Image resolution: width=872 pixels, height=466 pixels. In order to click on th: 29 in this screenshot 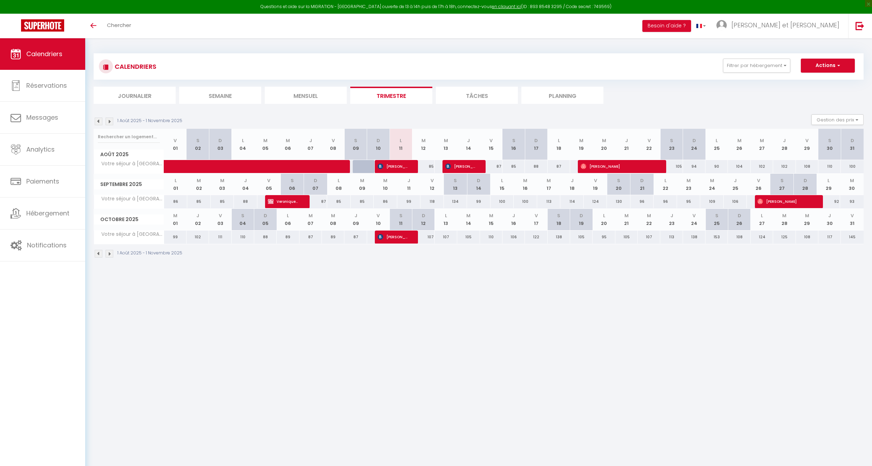, I will do `click(828, 184)`.